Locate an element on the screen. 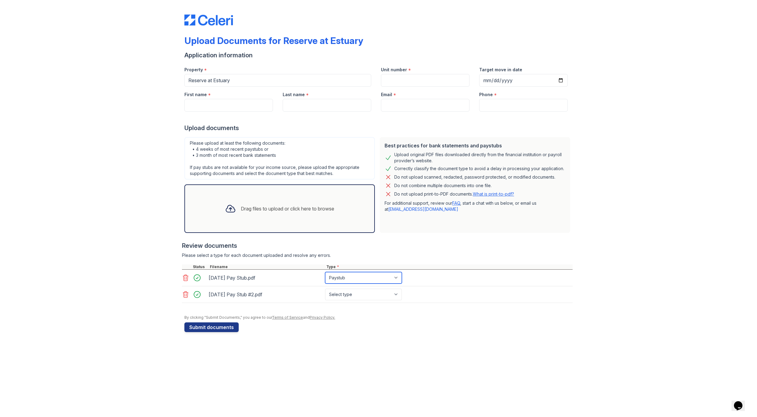 The height and width of the screenshot is (417, 757). div: Drag files to upload or click here to browse is located at coordinates (288, 209).